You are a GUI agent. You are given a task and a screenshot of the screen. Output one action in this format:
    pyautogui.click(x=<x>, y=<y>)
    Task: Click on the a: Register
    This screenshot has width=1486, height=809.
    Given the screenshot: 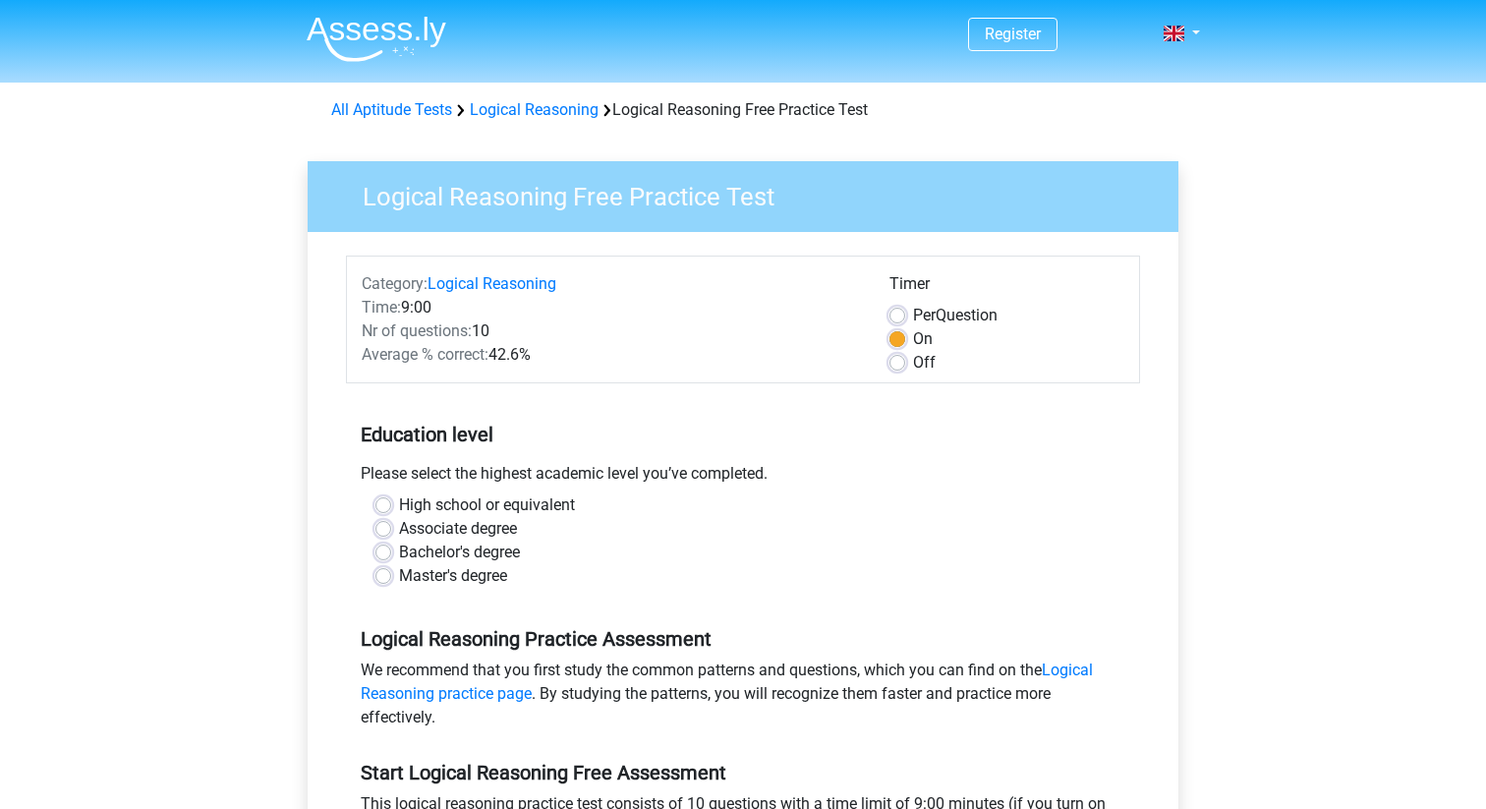 What is the action you would take?
    pyautogui.click(x=1012, y=33)
    